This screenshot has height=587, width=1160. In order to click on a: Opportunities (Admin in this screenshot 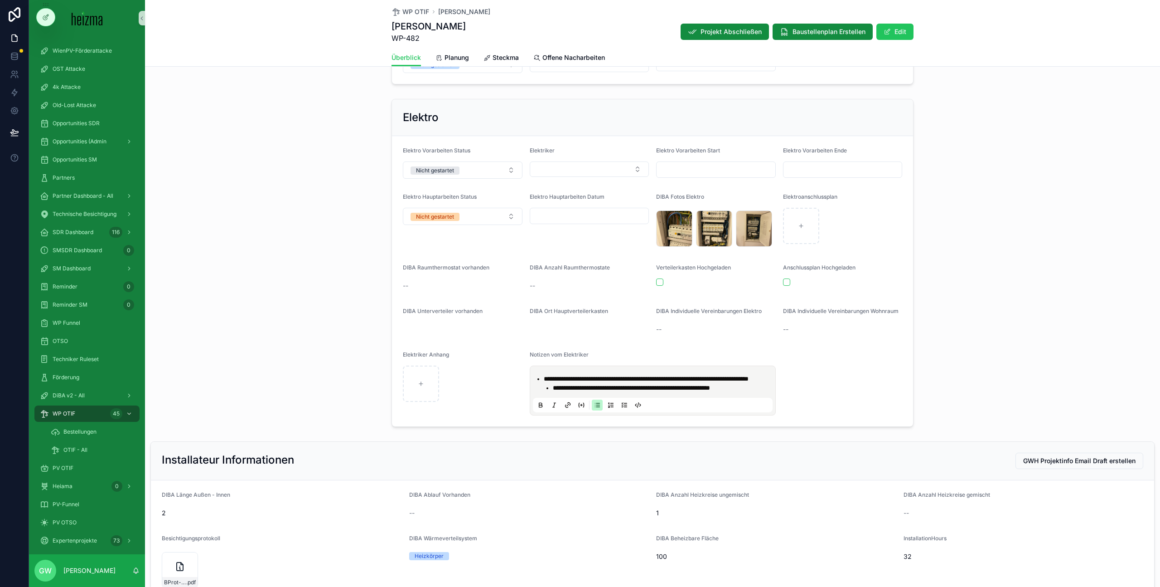, I will do `click(87, 141)`.